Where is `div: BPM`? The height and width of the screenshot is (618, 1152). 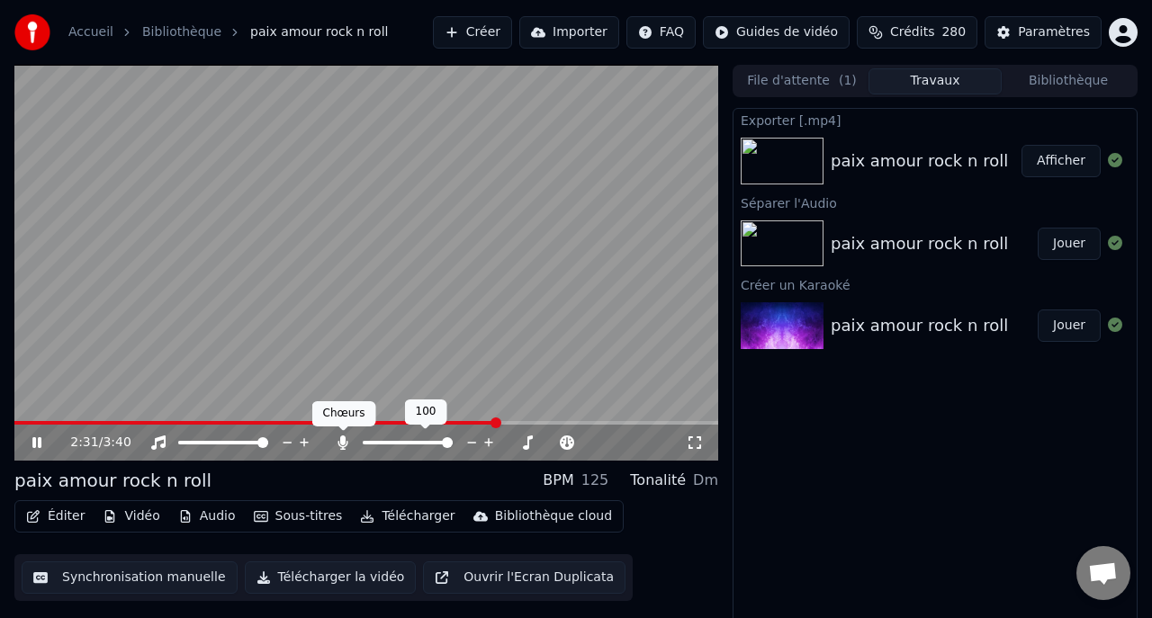
div: BPM is located at coordinates (558, 481).